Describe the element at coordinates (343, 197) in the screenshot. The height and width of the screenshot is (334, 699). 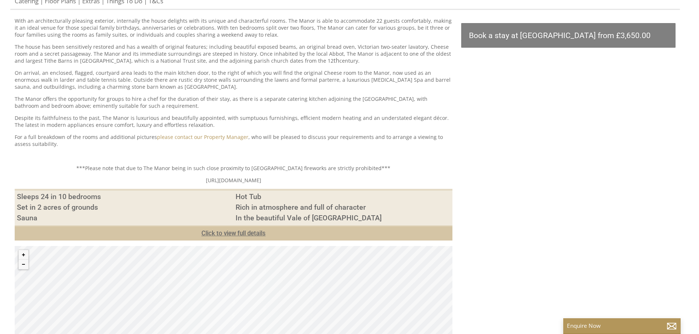
I see `li: Hot Tub` at that location.